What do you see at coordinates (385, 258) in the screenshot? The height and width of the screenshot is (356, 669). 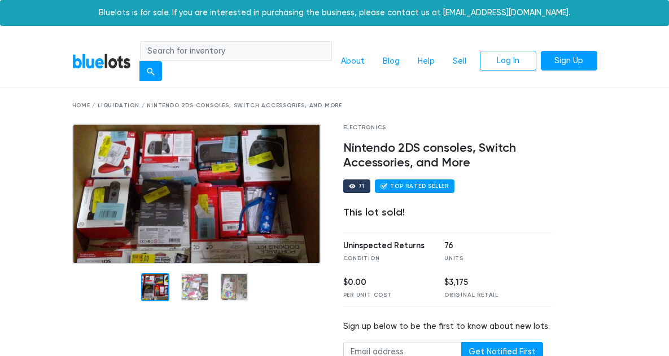 I see `div: Condition` at bounding box center [385, 258].